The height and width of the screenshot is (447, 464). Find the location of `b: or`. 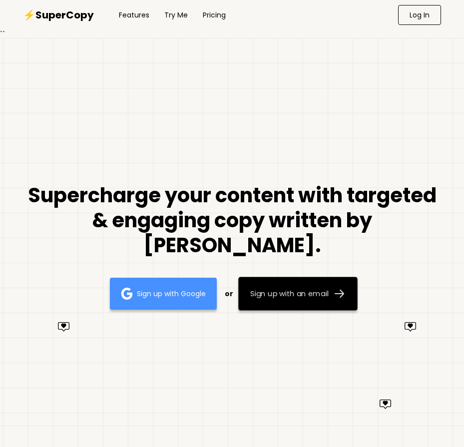

b: or is located at coordinates (229, 294).